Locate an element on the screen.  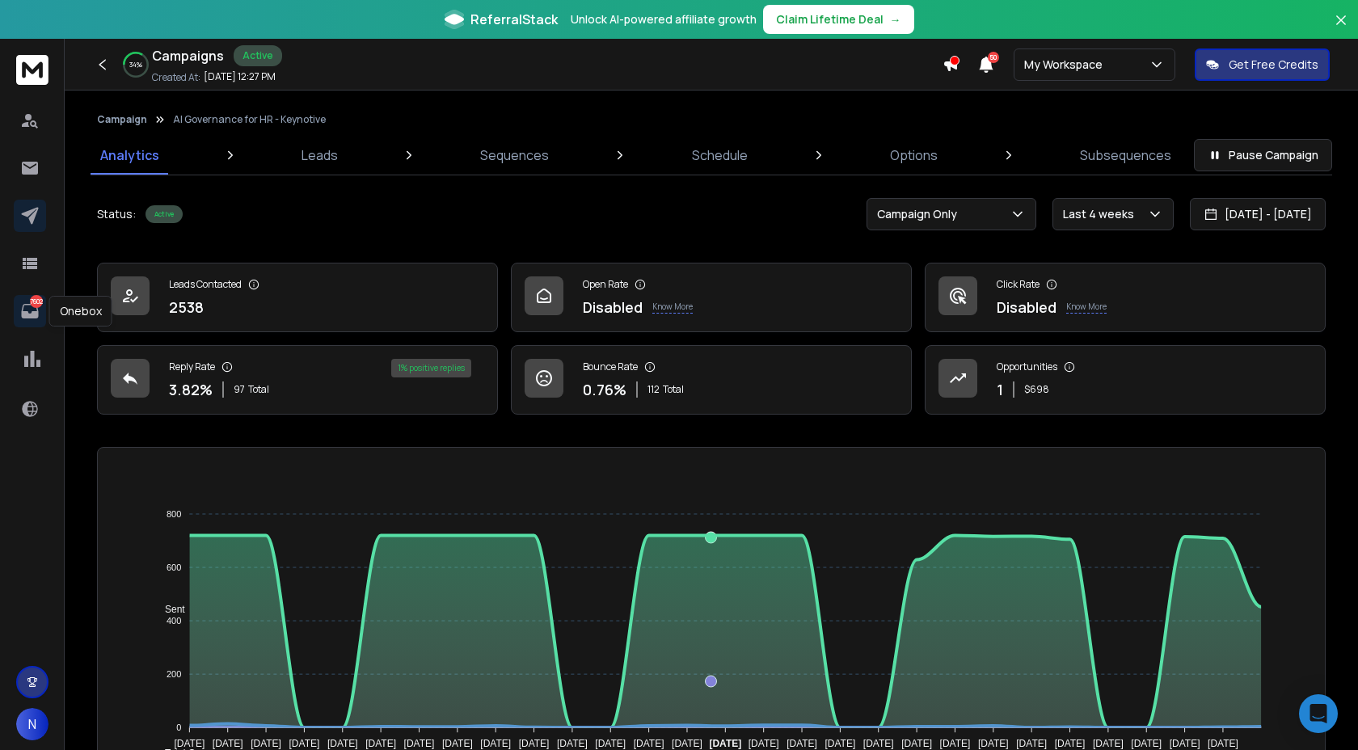
a: Subsequences is located at coordinates (1125, 155).